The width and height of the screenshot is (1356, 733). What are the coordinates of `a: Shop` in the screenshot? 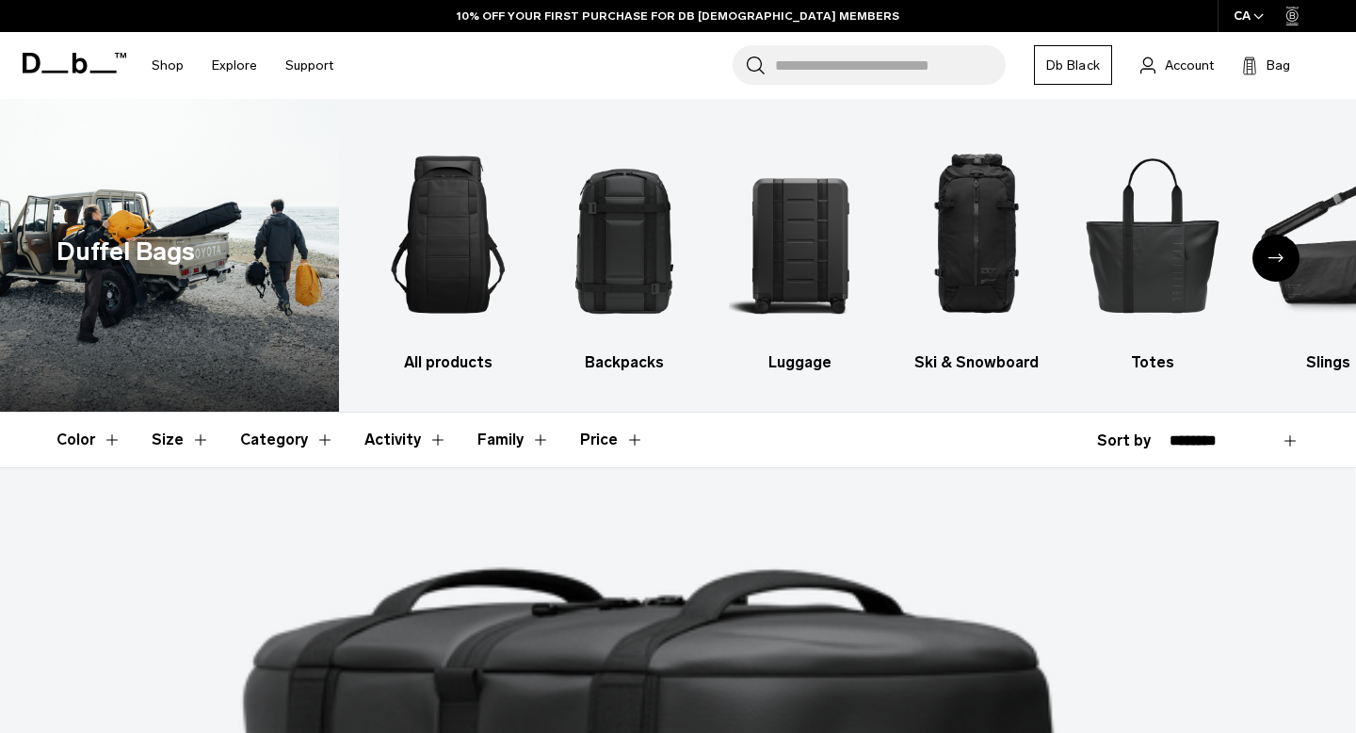 It's located at (168, 65).